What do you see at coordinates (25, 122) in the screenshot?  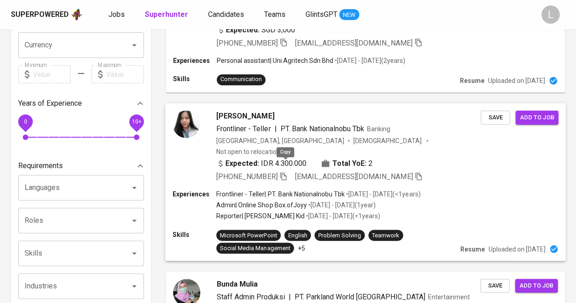 I see `span: 0` at bounding box center [25, 122].